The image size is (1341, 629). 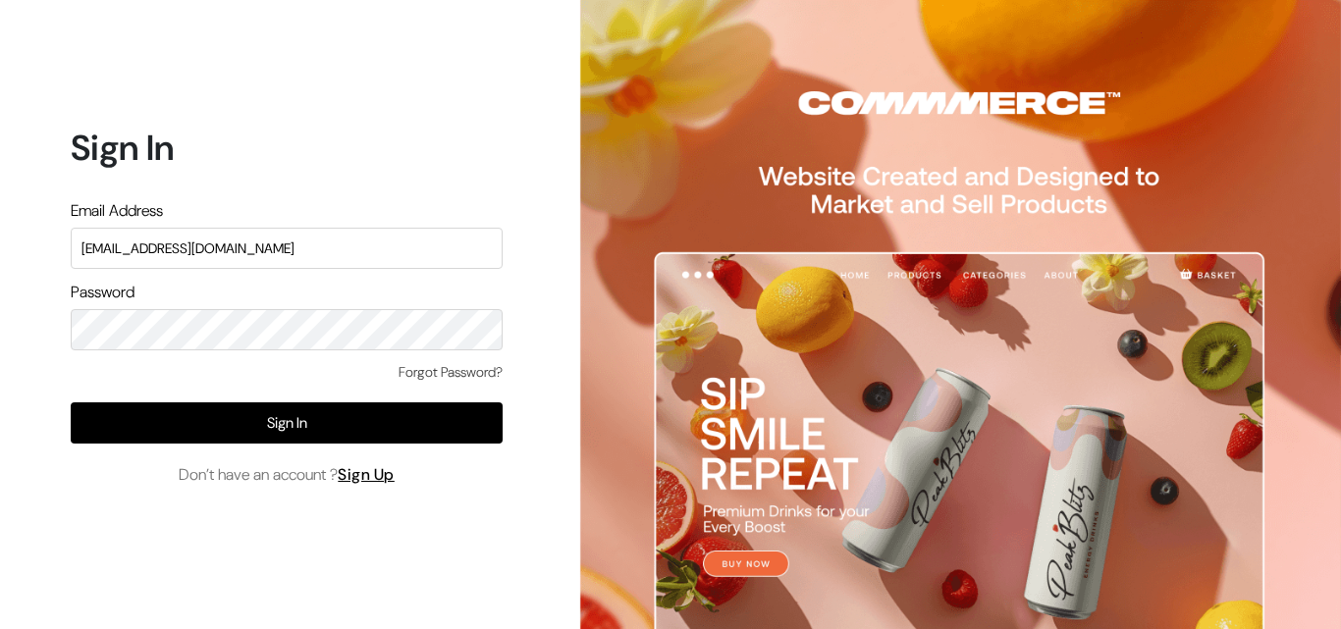 What do you see at coordinates (287, 423) in the screenshot?
I see `button: Sign In` at bounding box center [287, 423].